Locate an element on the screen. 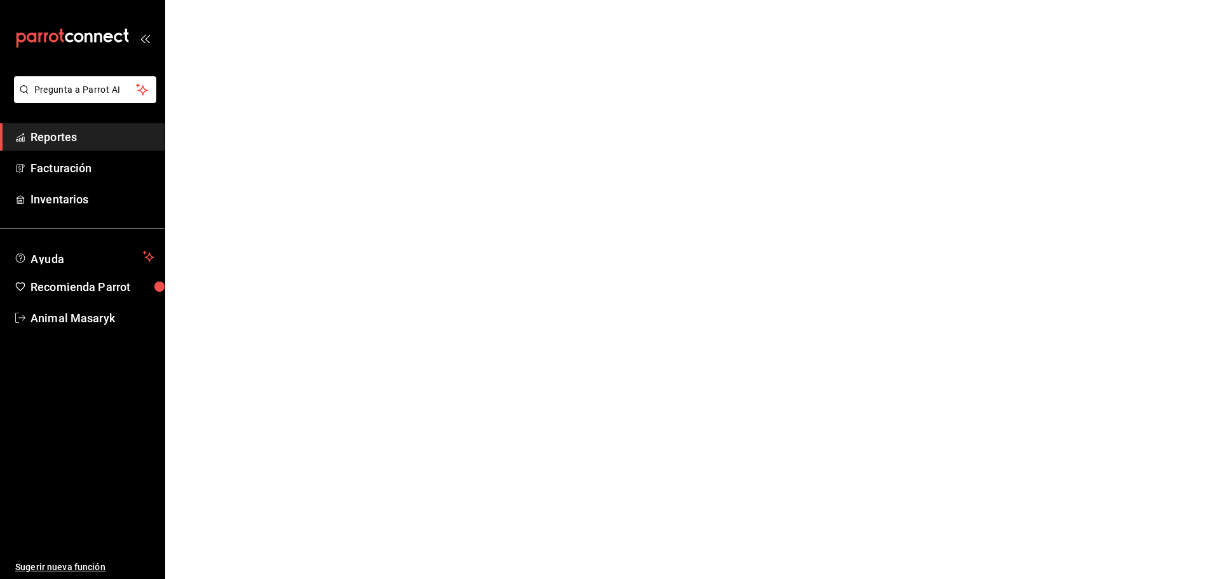 The height and width of the screenshot is (579, 1220). button: open_drawer_menu is located at coordinates (145, 38).